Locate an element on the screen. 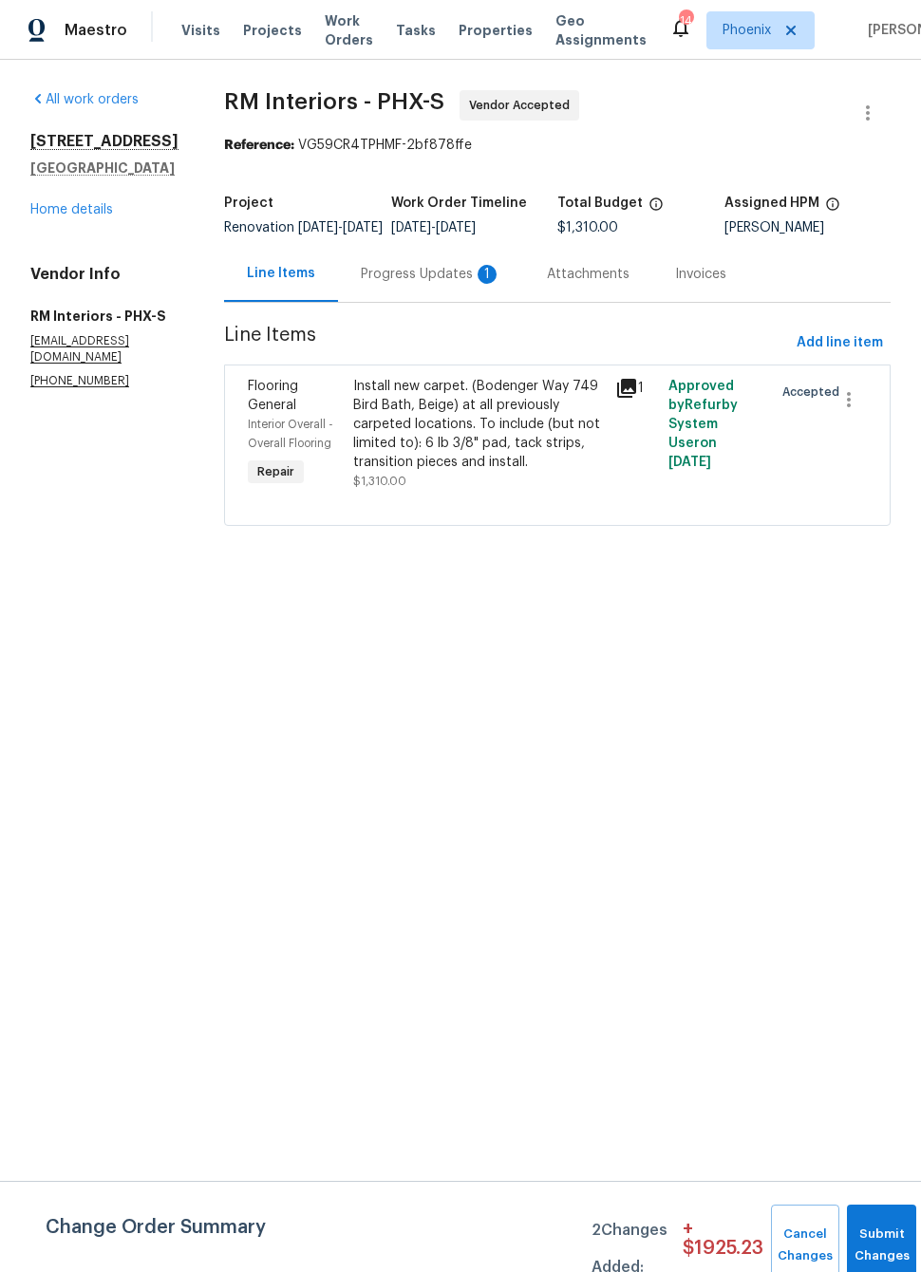 The width and height of the screenshot is (921, 1272). div: Progress Updates is located at coordinates (431, 274).